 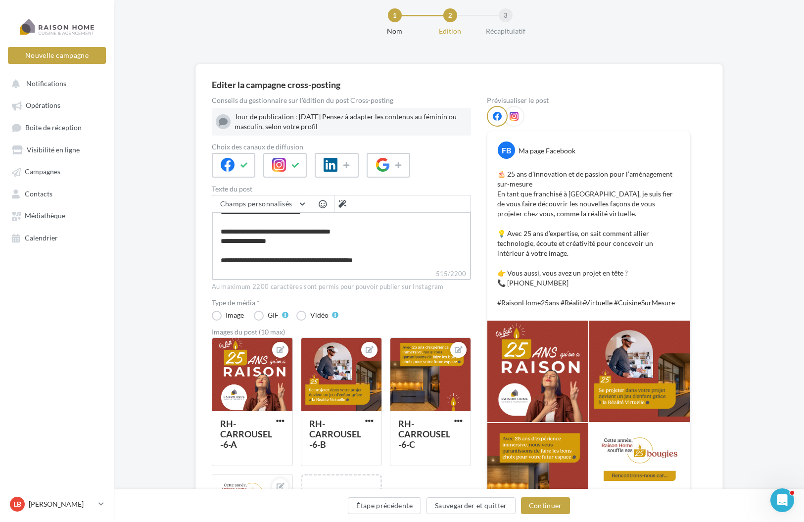 What do you see at coordinates (246, 434) in the screenshot?
I see `div: RH-CARROUSEL-6-A` at bounding box center [246, 434].